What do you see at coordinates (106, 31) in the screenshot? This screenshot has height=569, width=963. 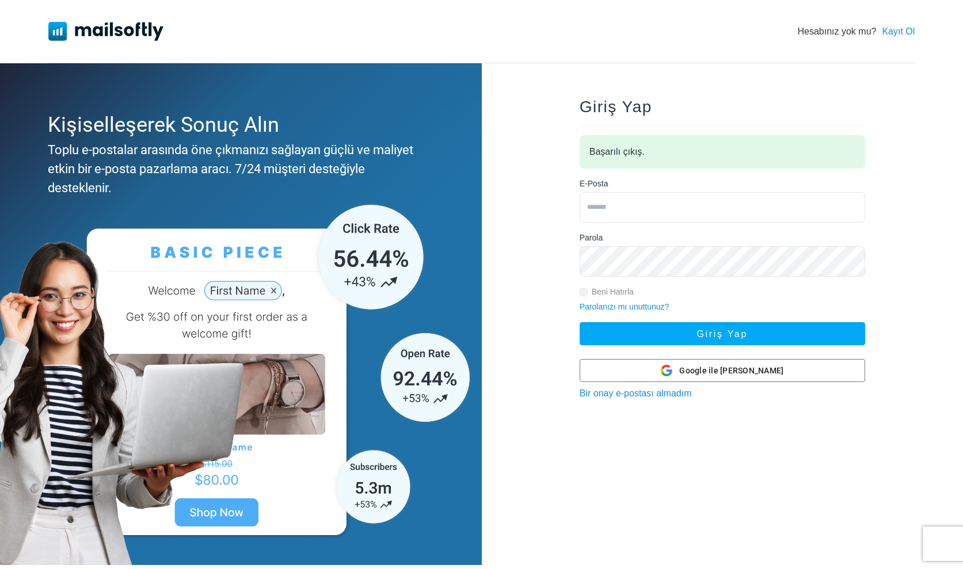 I see `img: Mailsoftly` at bounding box center [106, 31].